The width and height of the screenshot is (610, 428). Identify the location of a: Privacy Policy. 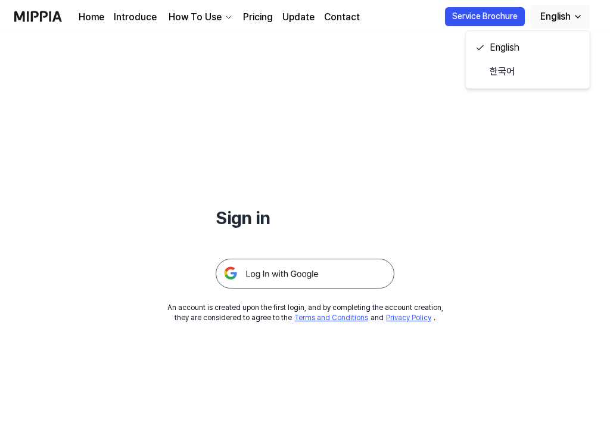
(409, 318).